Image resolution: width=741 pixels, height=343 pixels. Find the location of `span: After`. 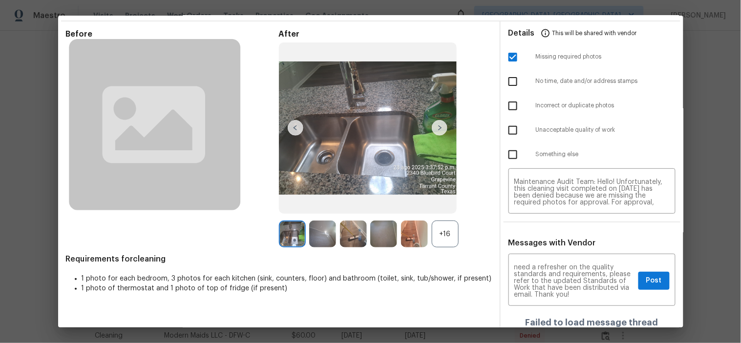

span: After is located at coordinates (385, 34).